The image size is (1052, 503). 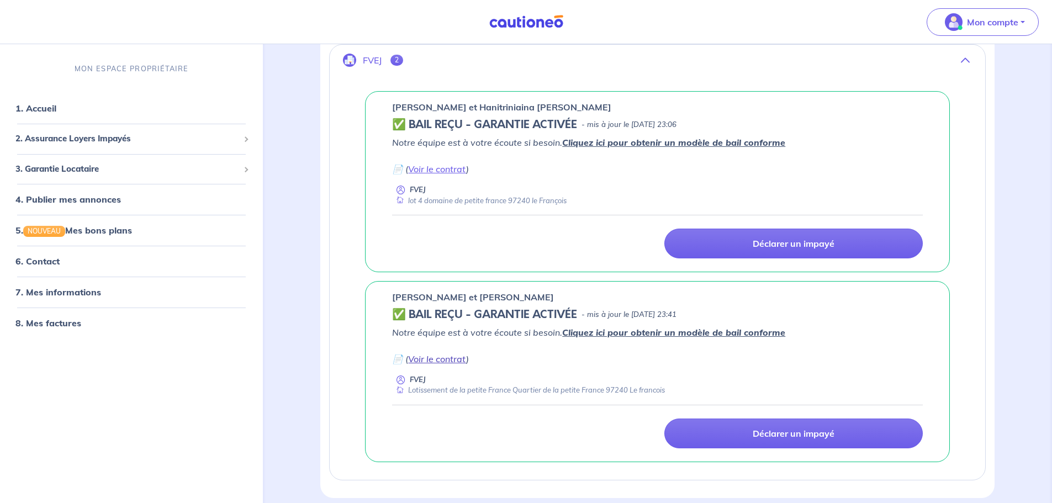 What do you see at coordinates (131, 323) in the screenshot?
I see `div: 8. Mes factures` at bounding box center [131, 323].